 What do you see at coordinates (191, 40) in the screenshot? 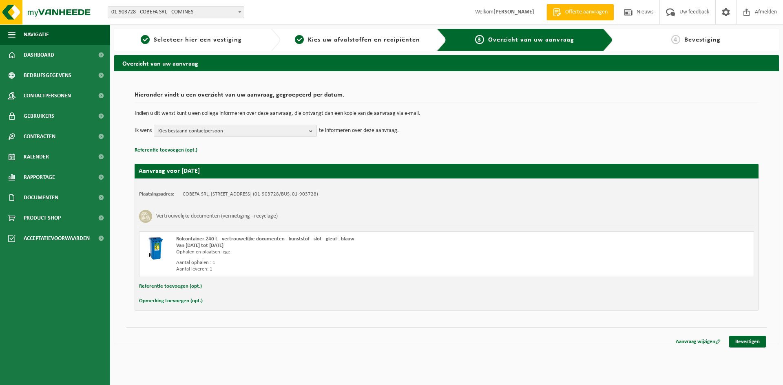
I see `a: 1Selecteer hier een vestiging` at bounding box center [191, 40].